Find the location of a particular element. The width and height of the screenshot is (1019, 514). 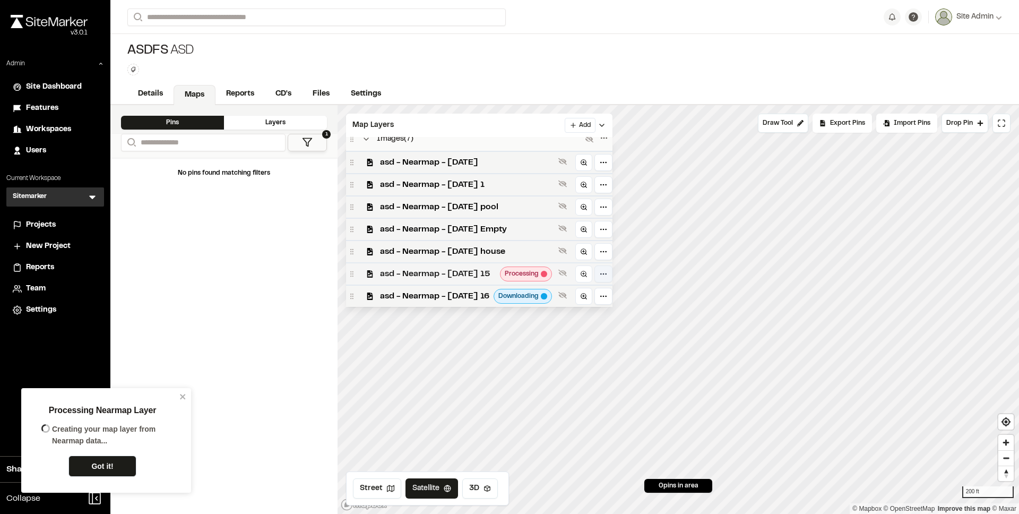

span: Collapse is located at coordinates (23, 498).